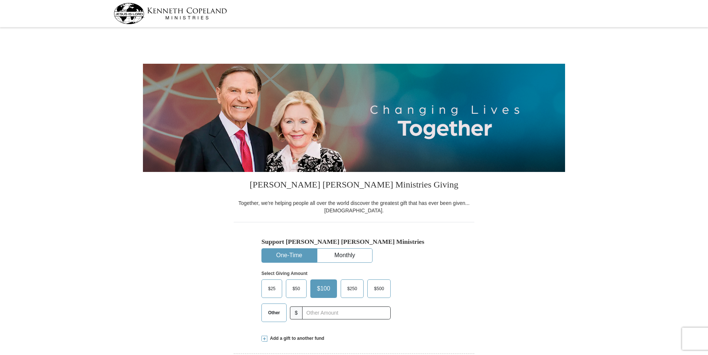  Describe the element at coordinates (352, 289) in the screenshot. I see `span: $250` at that location.